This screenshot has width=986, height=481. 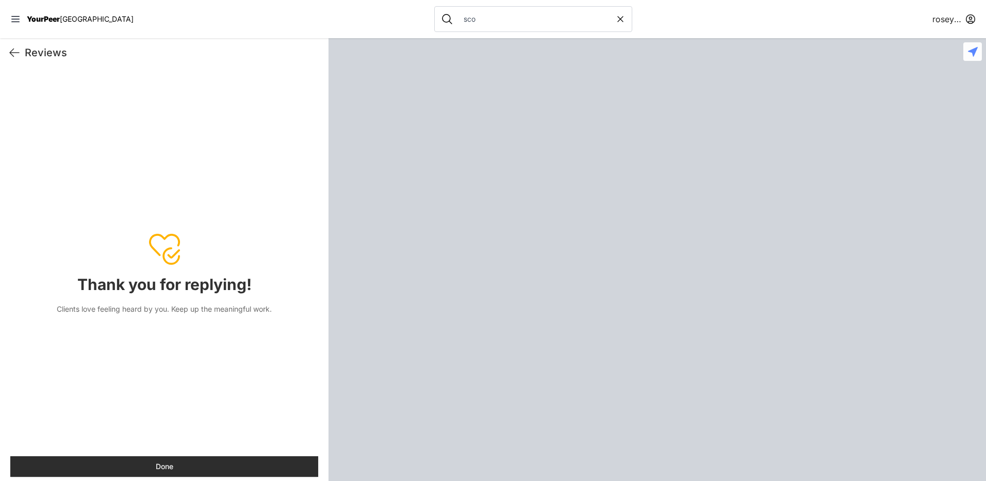 I want to click on span: roseyasonia, so click(x=947, y=19).